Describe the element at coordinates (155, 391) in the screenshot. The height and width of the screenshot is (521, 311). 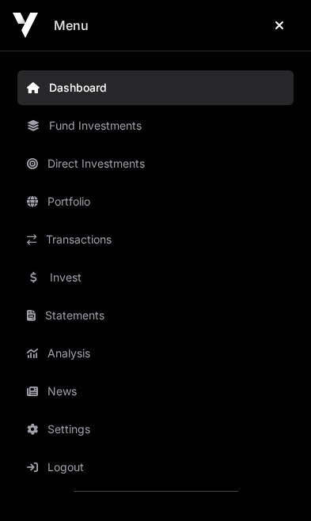
I see `a: News` at that location.